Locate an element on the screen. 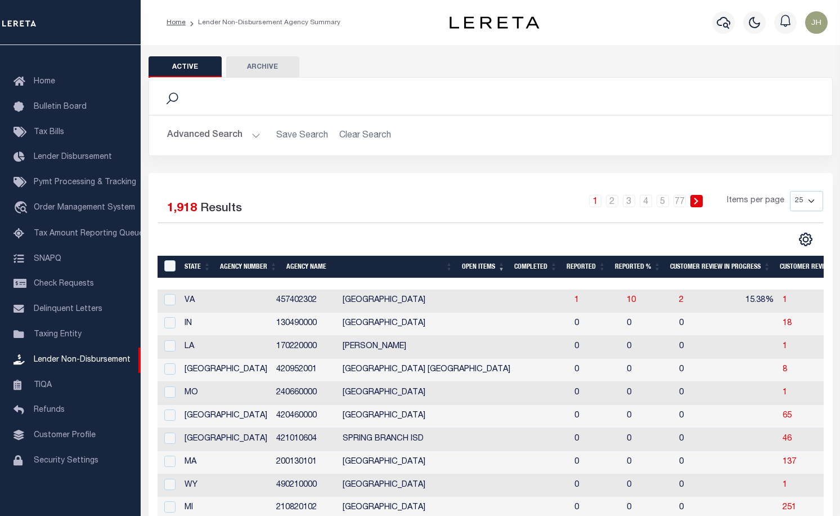 The height and width of the screenshot is (516, 840). span: Lender Non-Disbursement is located at coordinates (82, 360).